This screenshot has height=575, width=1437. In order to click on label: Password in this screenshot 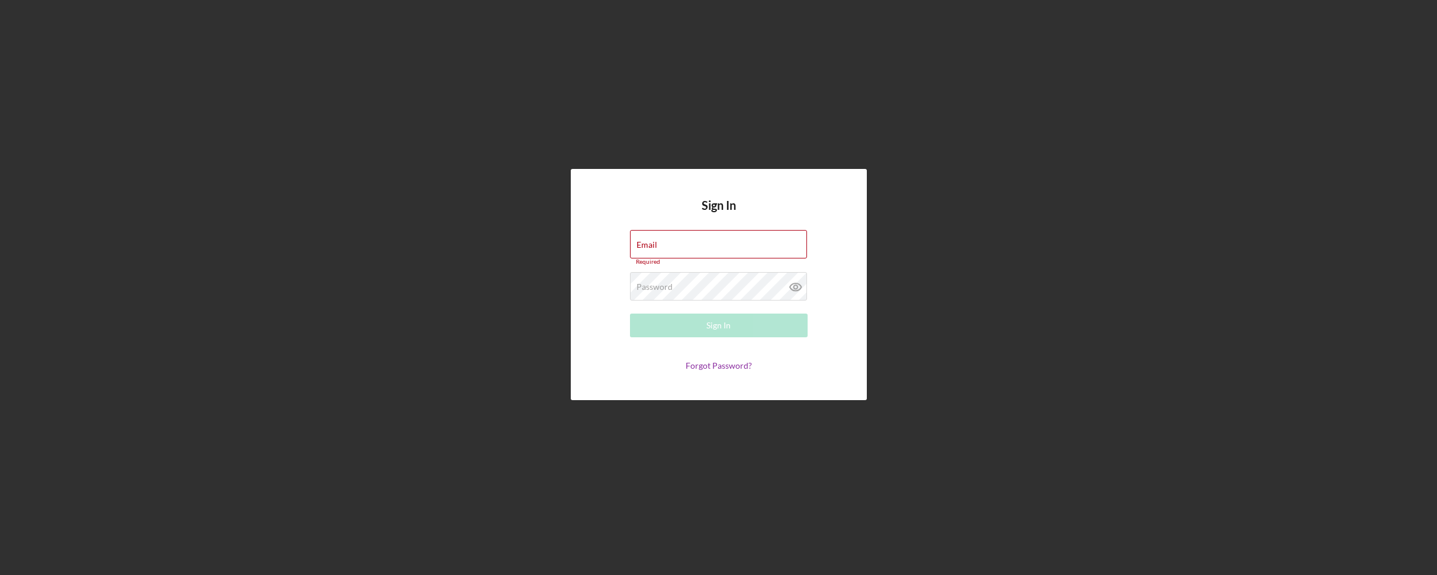, I will do `click(654, 287)`.